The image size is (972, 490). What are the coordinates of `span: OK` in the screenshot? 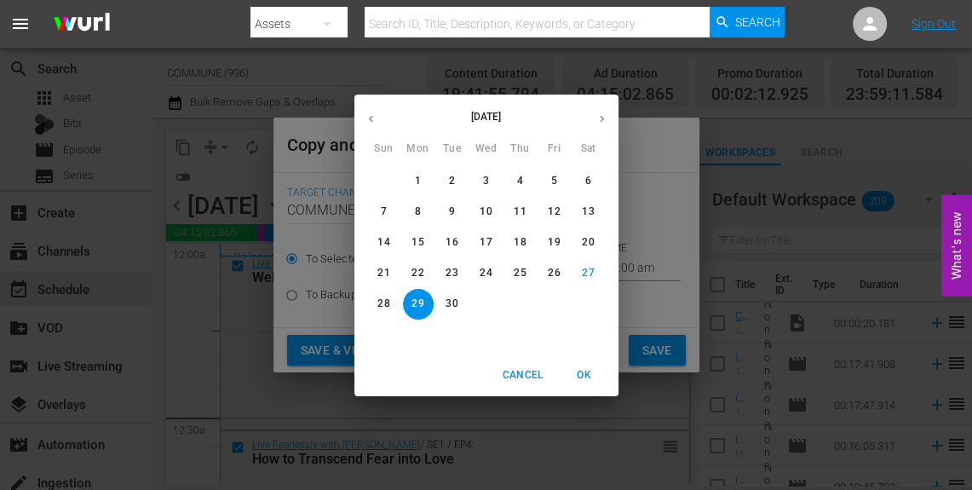 It's located at (584, 375).